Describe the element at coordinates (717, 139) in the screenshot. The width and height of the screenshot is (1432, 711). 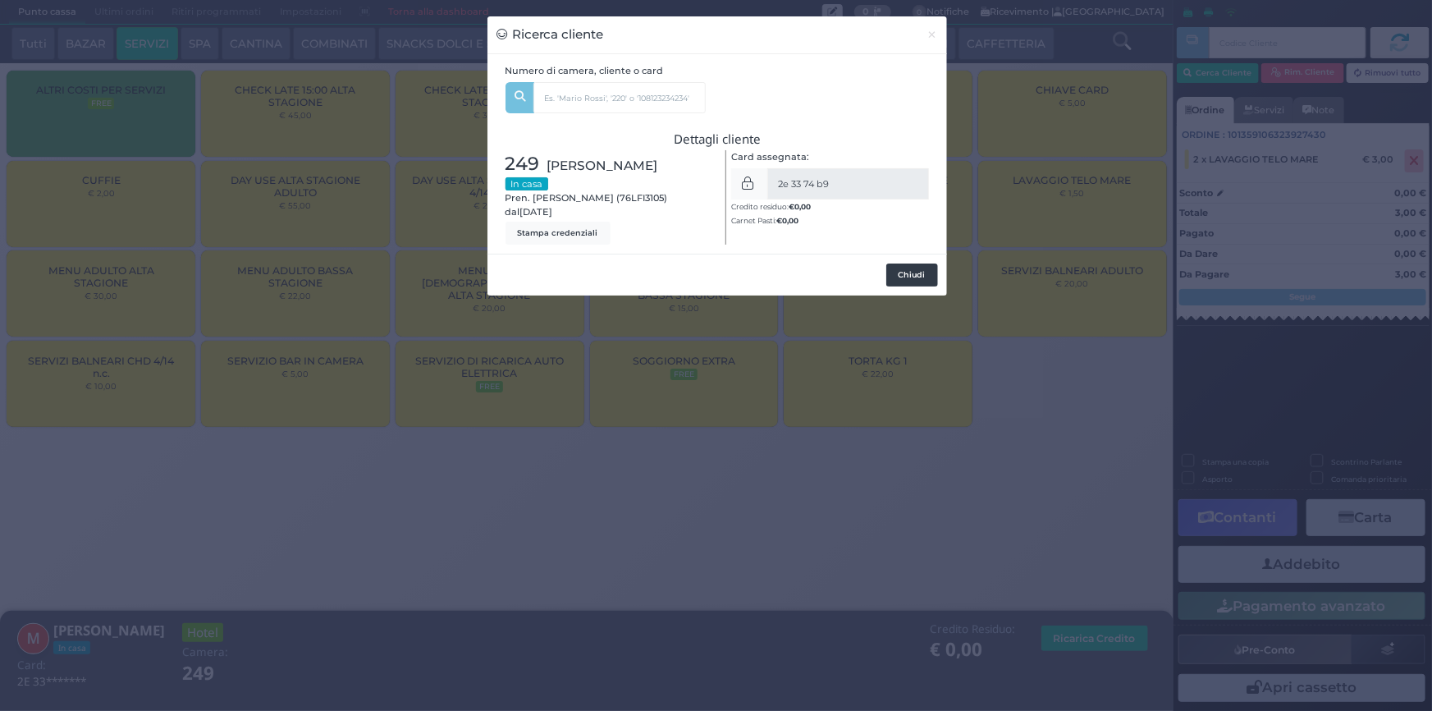
I see `h3: Dettagli cliente` at that location.